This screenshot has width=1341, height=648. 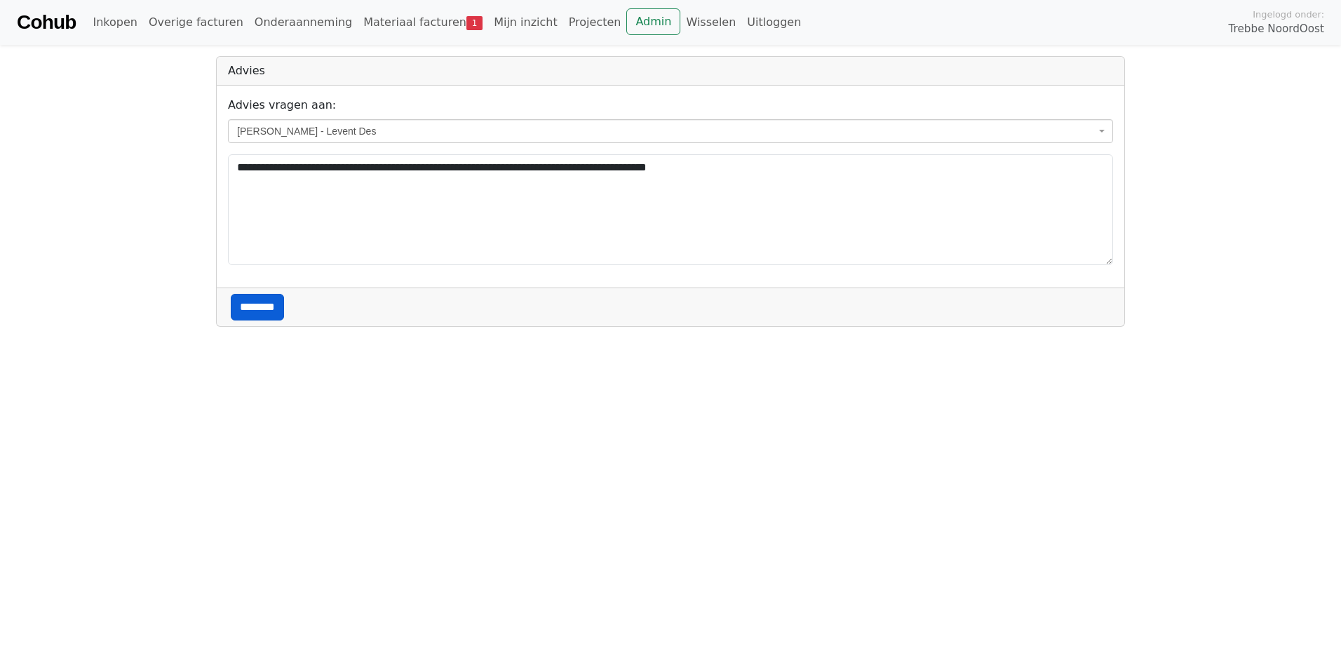 I want to click on a: Admin, so click(x=653, y=22).